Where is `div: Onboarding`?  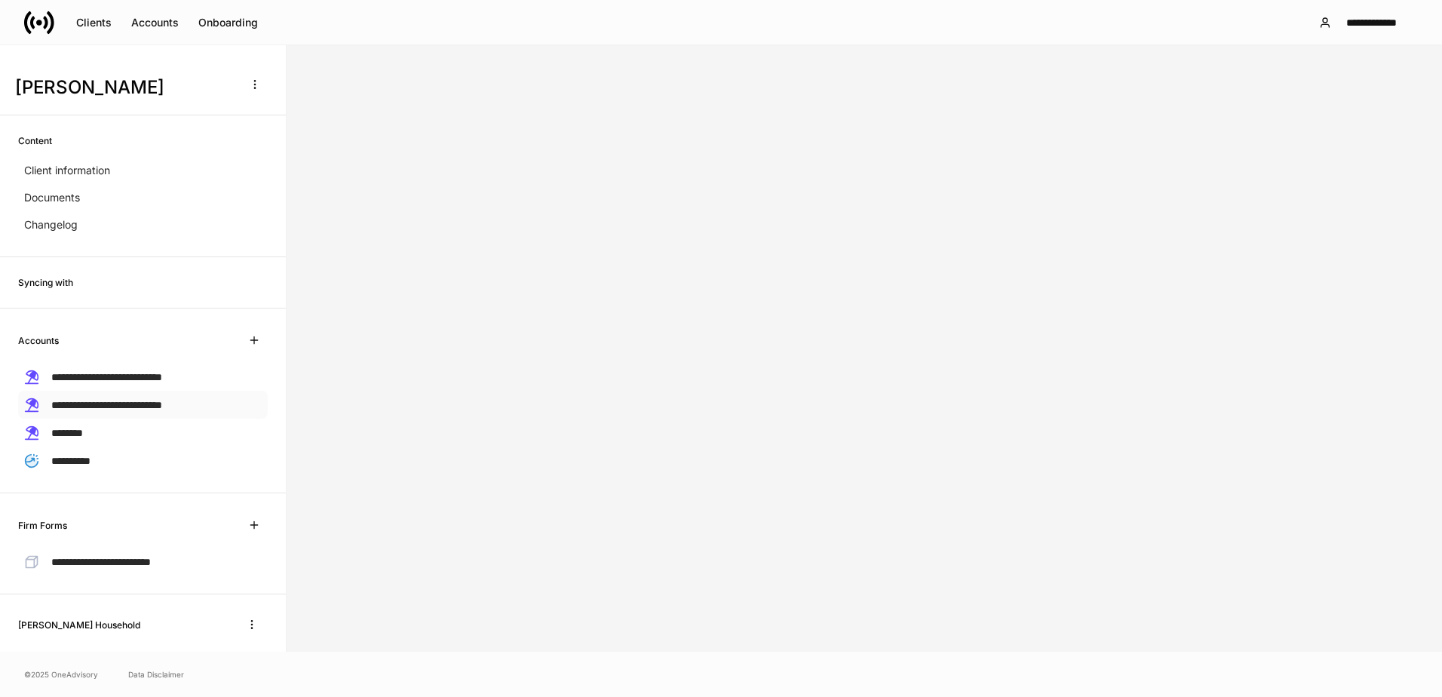
div: Onboarding is located at coordinates (228, 23).